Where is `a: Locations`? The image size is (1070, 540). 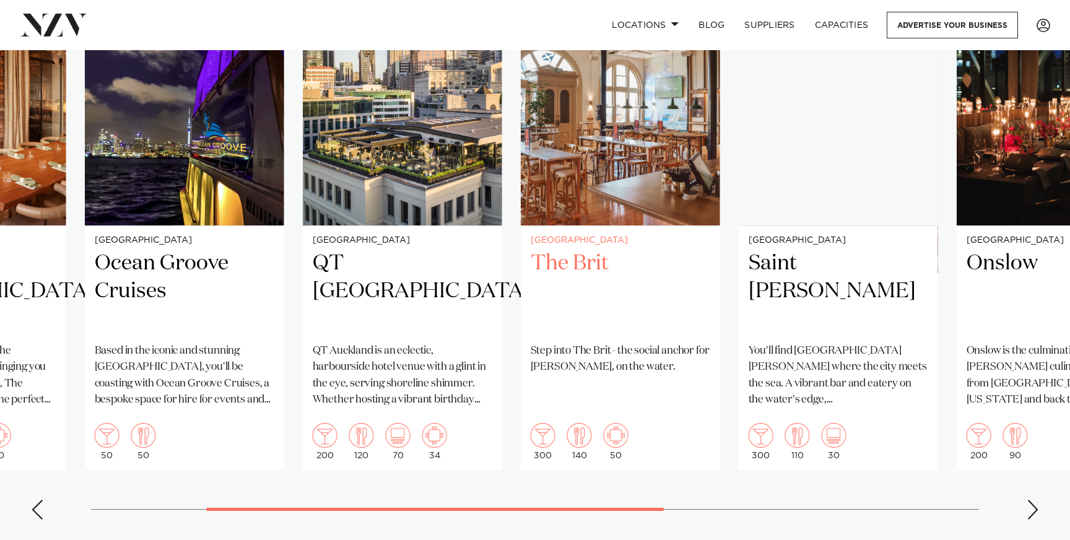
a: Locations is located at coordinates (645, 25).